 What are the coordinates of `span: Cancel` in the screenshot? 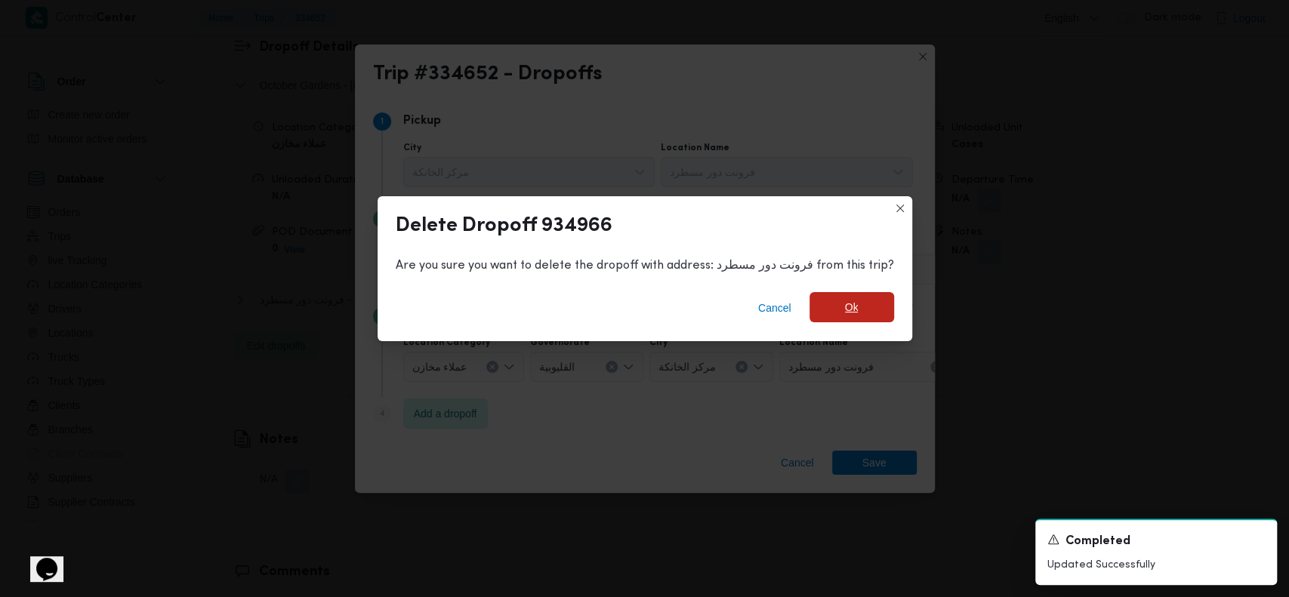 It's located at (775, 308).